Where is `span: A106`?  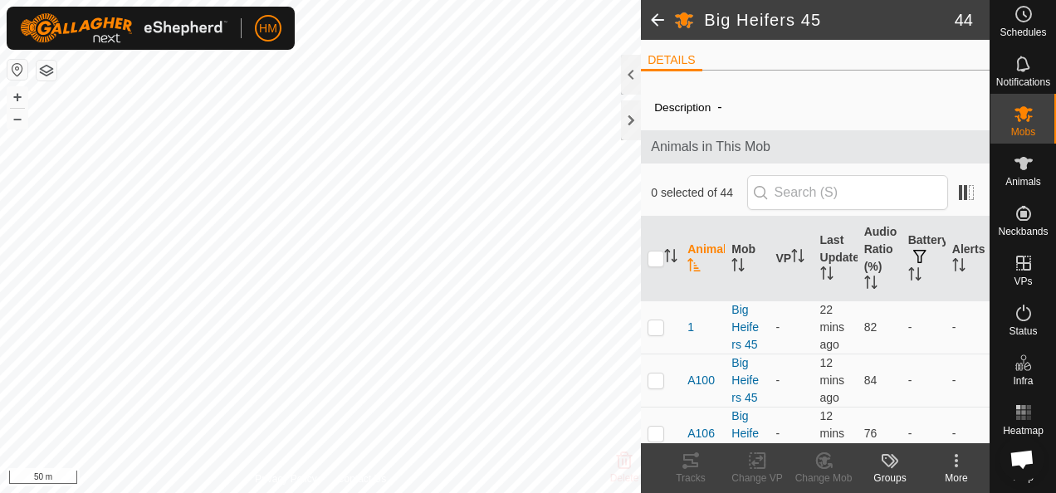
span: A106 is located at coordinates (700, 433).